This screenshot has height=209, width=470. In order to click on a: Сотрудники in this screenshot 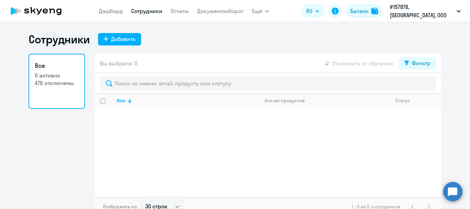, I will do `click(147, 11)`.